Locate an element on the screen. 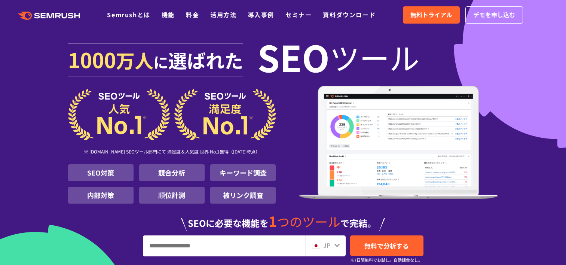 The width and height of the screenshot is (566, 265). li: 競合分析 is located at coordinates (172, 172).